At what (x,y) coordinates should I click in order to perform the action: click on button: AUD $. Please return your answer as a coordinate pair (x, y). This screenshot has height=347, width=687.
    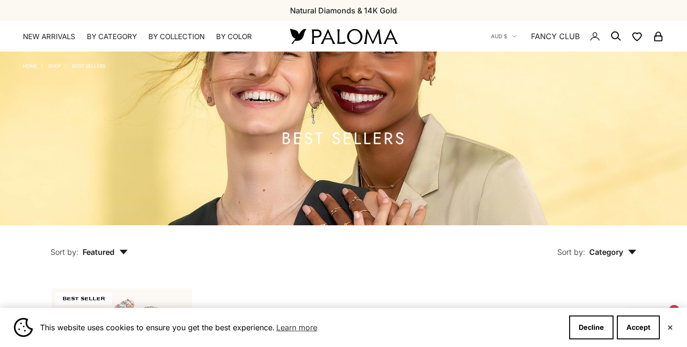
    Looking at the image, I should click on (504, 36).